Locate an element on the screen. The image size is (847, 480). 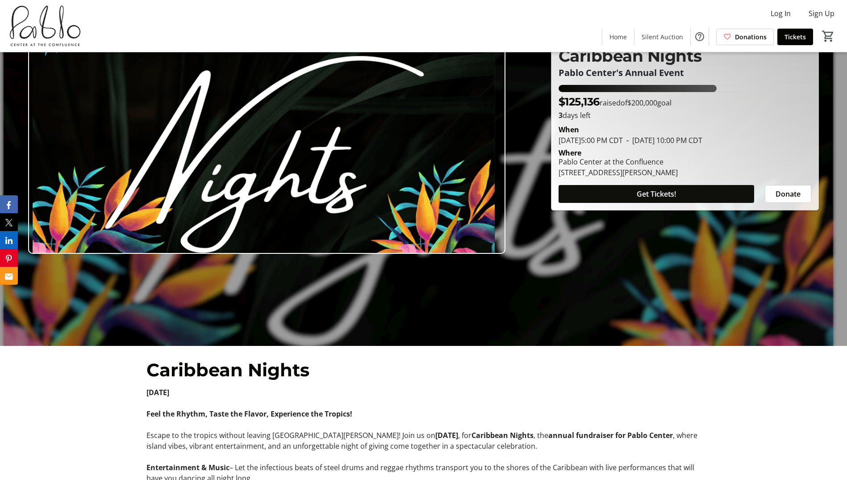
span: Home is located at coordinates (618, 37).